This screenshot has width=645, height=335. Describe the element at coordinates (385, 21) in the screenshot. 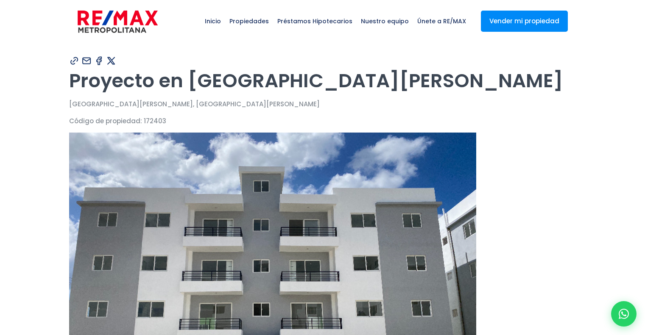

I see `span: Nuestro equipo` at that location.